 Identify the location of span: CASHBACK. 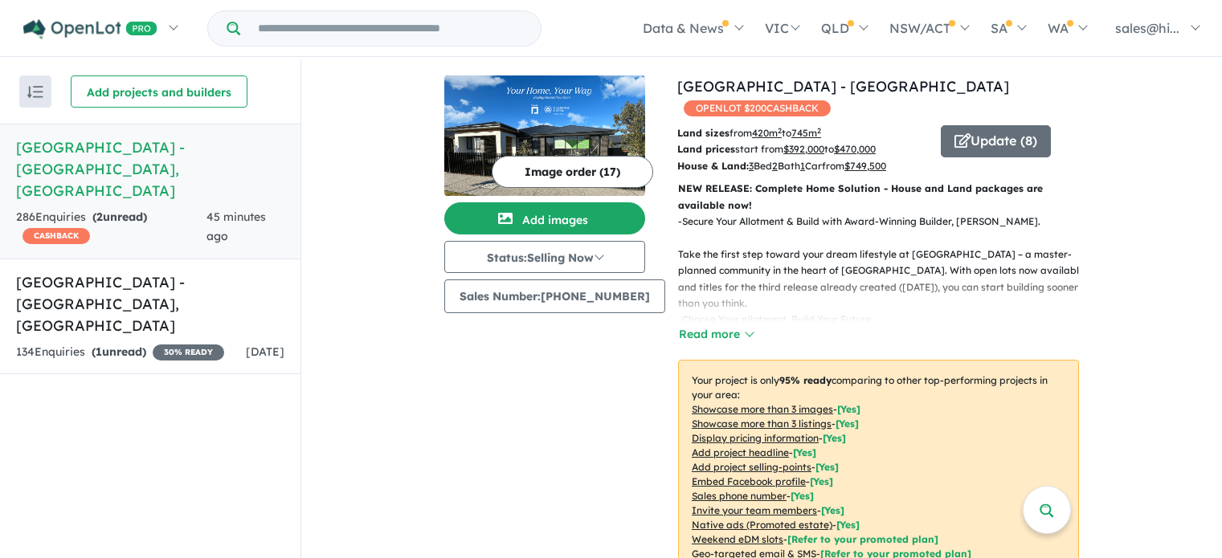
(56, 236).